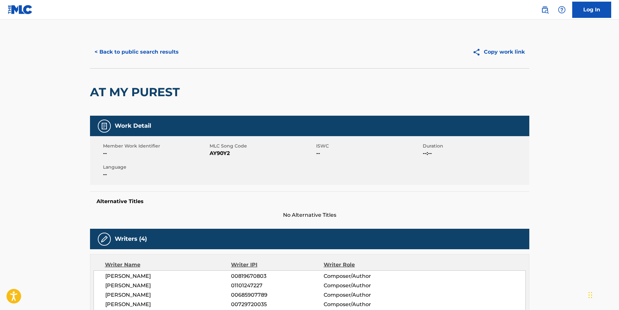  What do you see at coordinates (155, 146) in the screenshot?
I see `span: Member Work Identifier` at bounding box center [155, 146].